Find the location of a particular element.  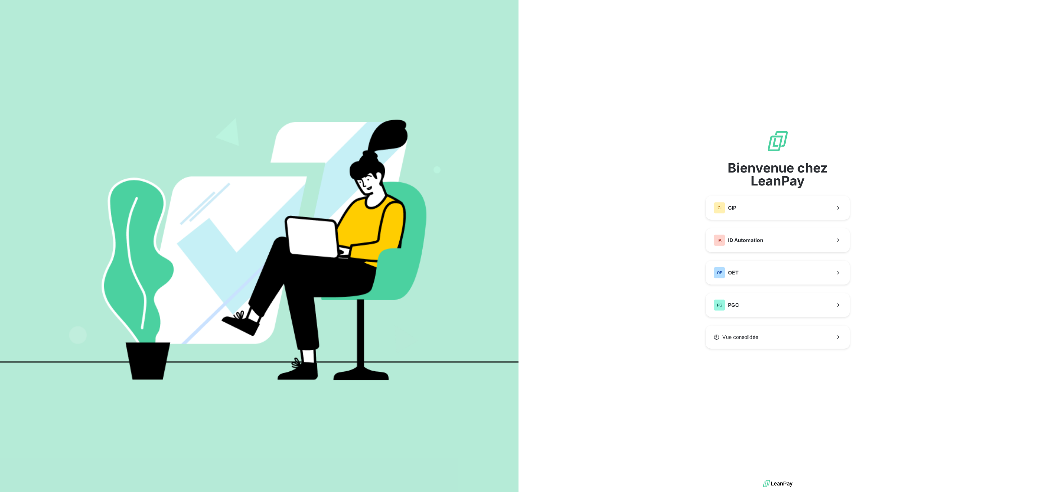

span: ID Automation is located at coordinates (745, 240).